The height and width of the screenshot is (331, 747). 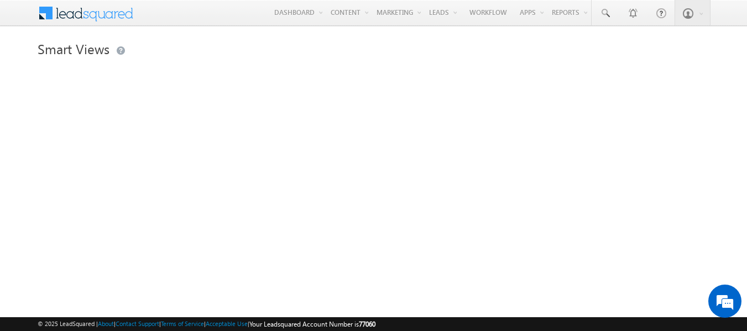 What do you see at coordinates (367, 324) in the screenshot?
I see `span: 77060` at bounding box center [367, 324].